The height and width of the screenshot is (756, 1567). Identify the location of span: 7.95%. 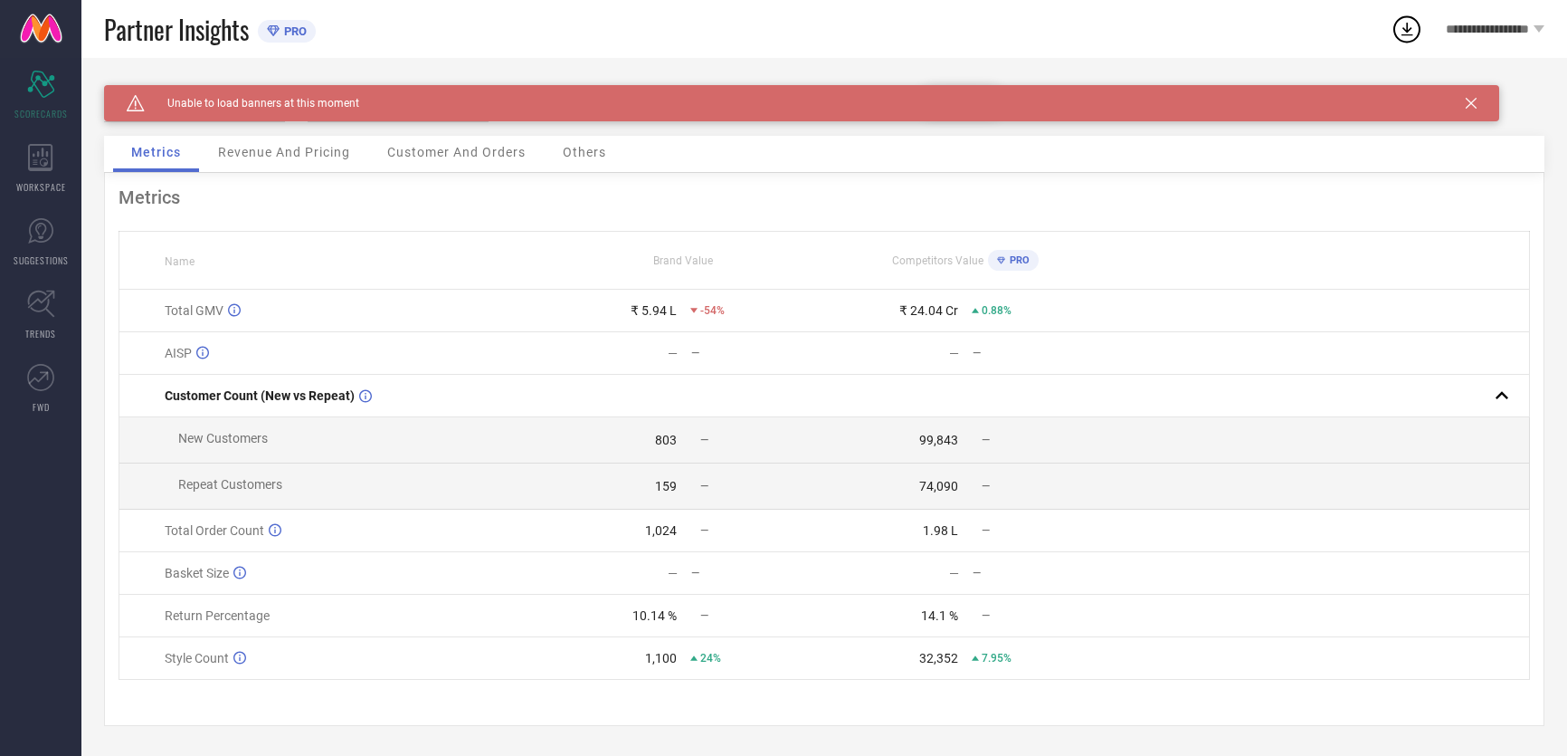
(996, 658).